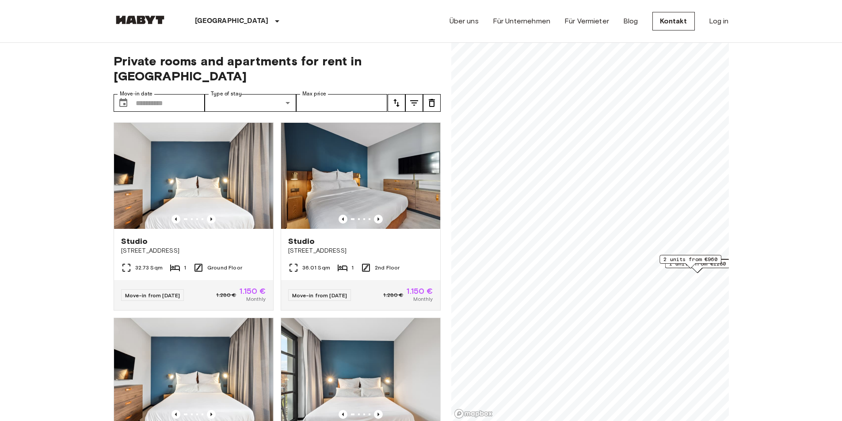 The width and height of the screenshot is (842, 421). What do you see at coordinates (387, 268) in the screenshot?
I see `span: 2nd Floor` at bounding box center [387, 268].